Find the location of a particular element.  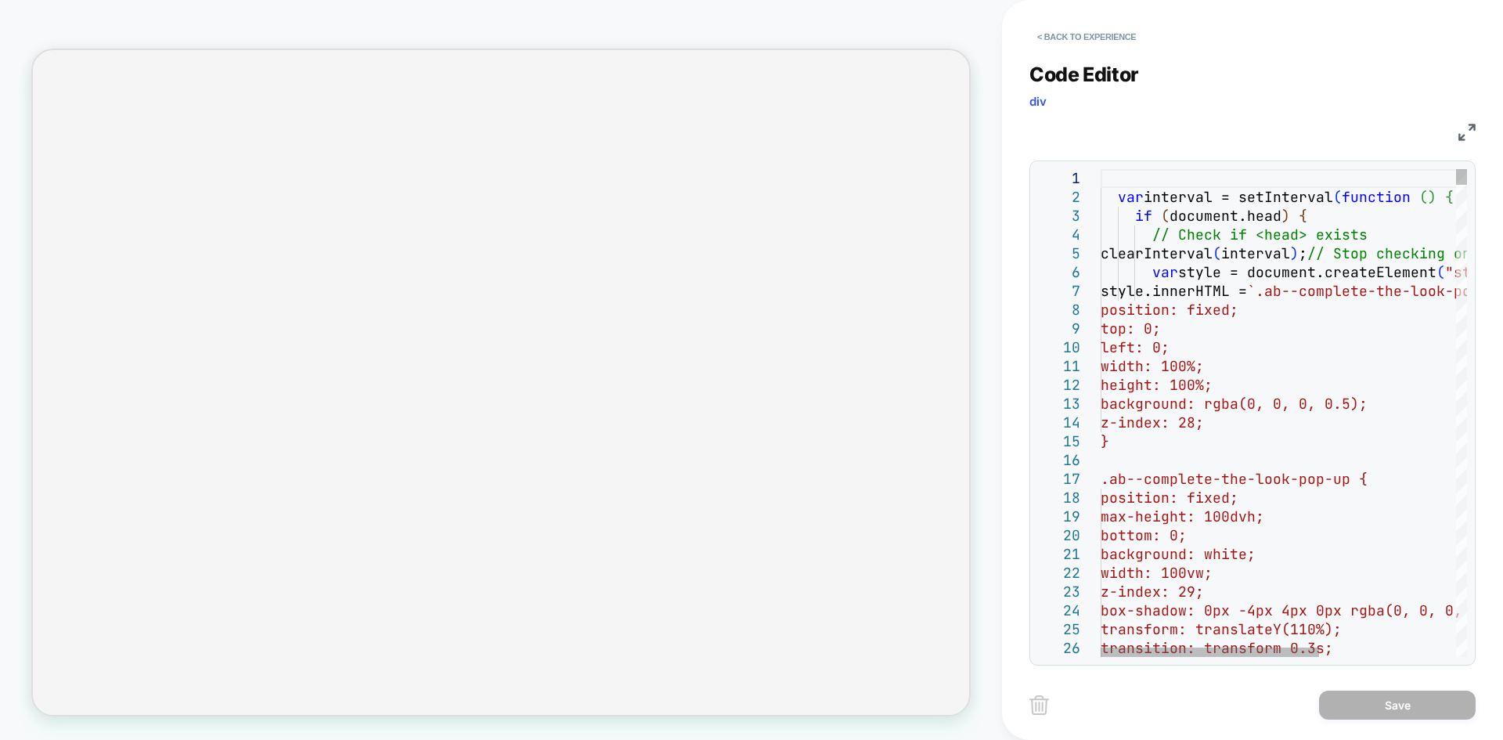

div: 3 is located at coordinates (1059, 216).